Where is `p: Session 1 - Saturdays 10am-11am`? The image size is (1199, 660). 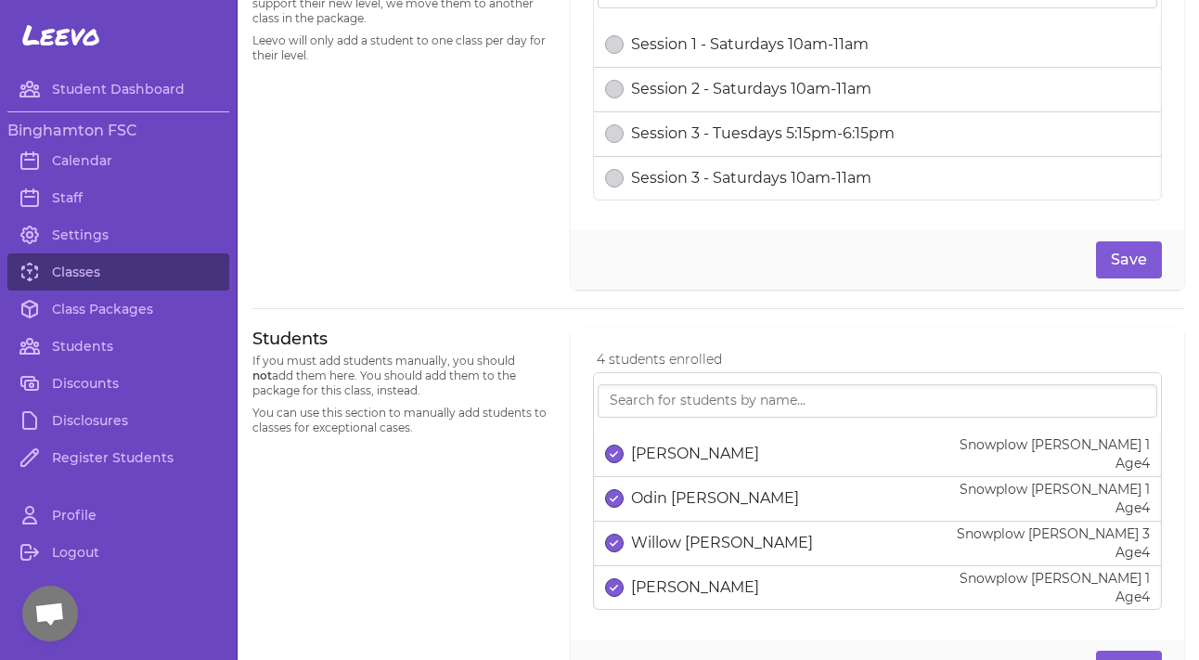
p: Session 1 - Saturdays 10am-11am is located at coordinates (750, 45).